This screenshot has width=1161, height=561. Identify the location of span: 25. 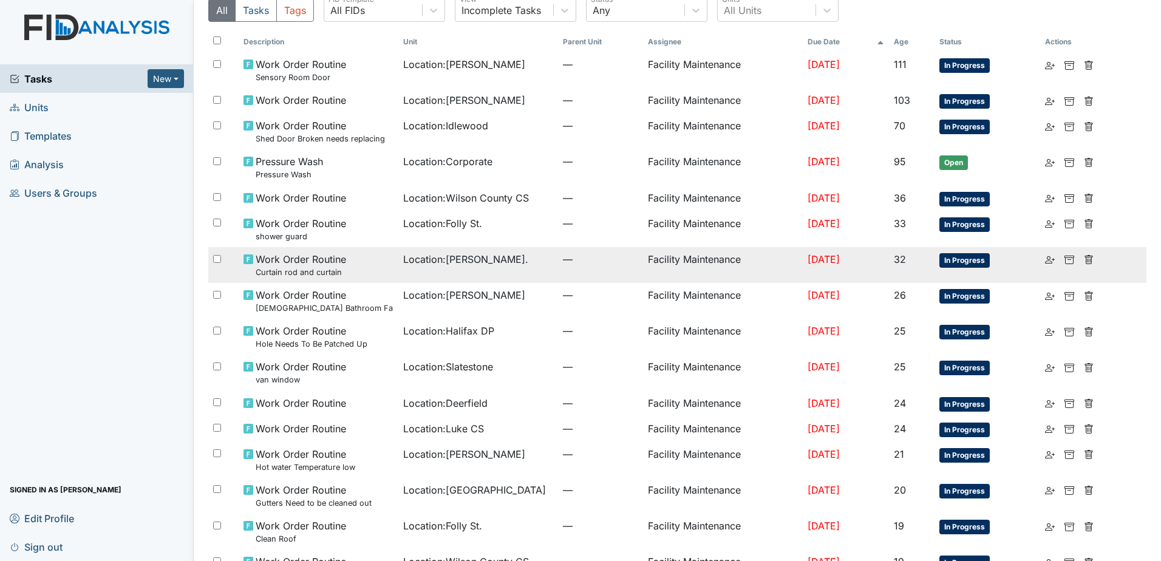
(900, 331).